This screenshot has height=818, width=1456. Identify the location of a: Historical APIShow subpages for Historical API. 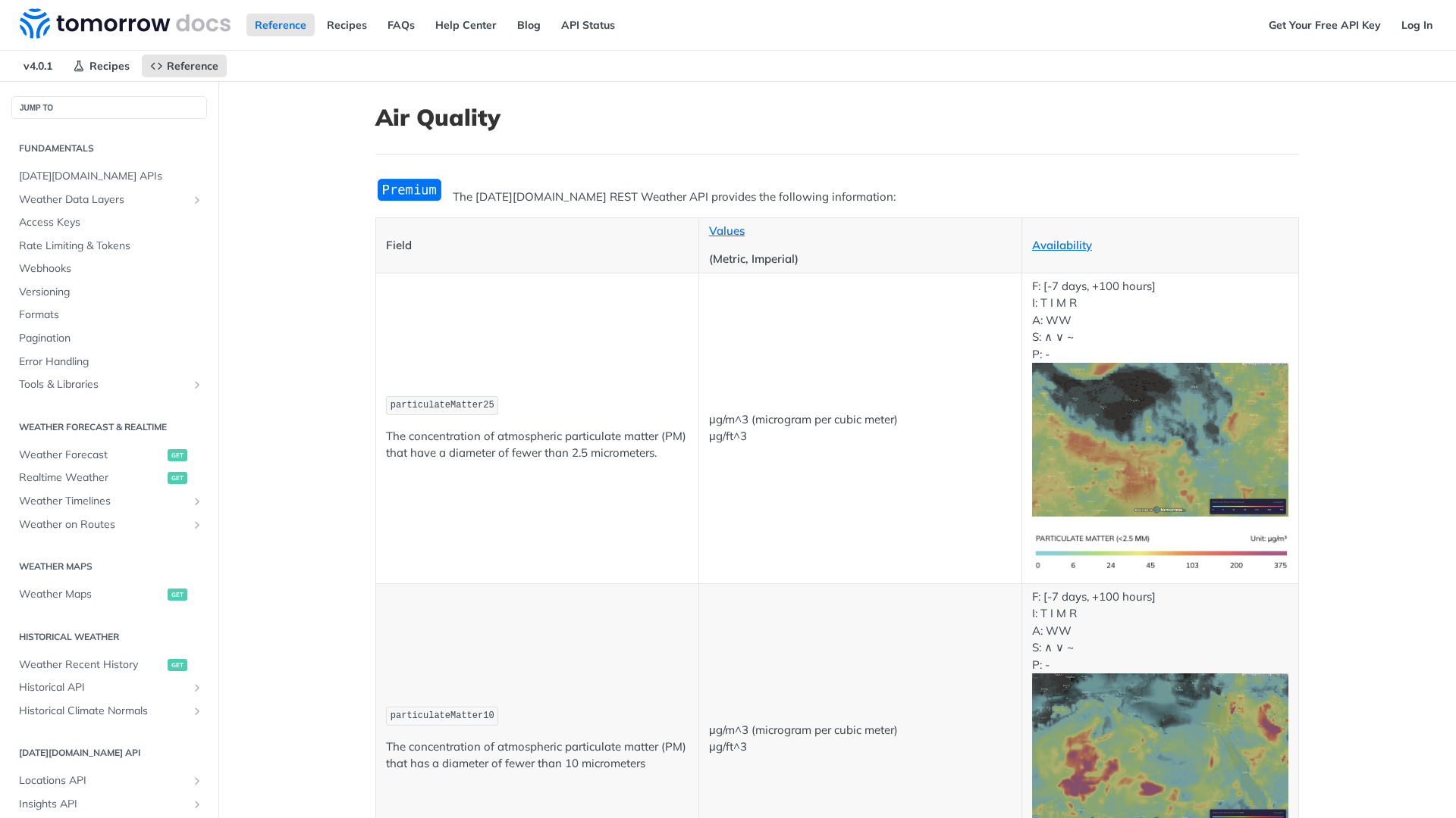
(109, 689).